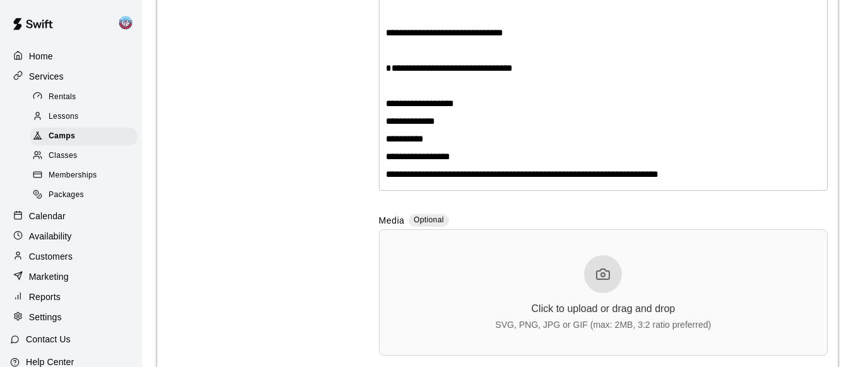 The image size is (853, 367). I want to click on div: Camps, so click(83, 136).